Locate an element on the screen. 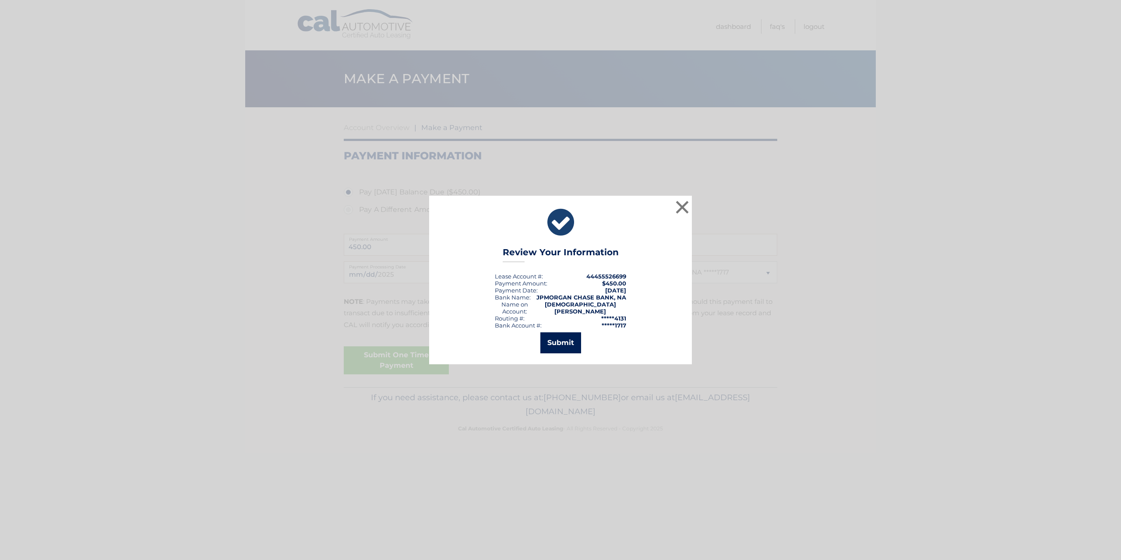 This screenshot has width=1121, height=560. strong: JPMORGAN CHASE BANK, NA is located at coordinates (581, 297).